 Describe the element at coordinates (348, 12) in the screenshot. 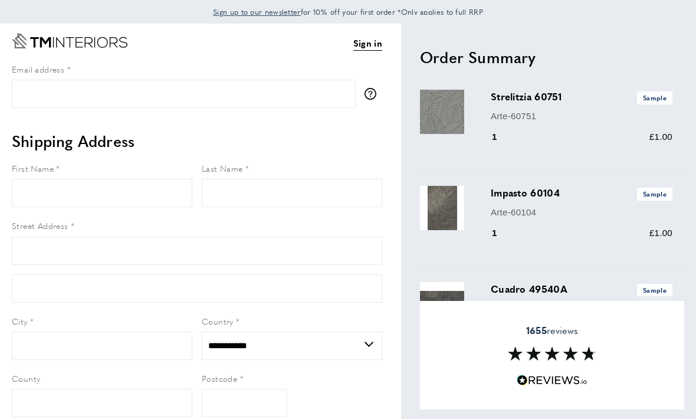

I see `span: for 10% off your first order *Only applies to full RRP` at that location.